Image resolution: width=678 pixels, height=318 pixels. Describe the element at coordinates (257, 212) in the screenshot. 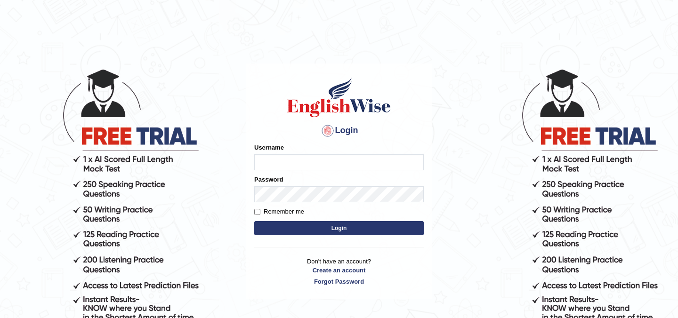

I see `input: Remember me` at that location.